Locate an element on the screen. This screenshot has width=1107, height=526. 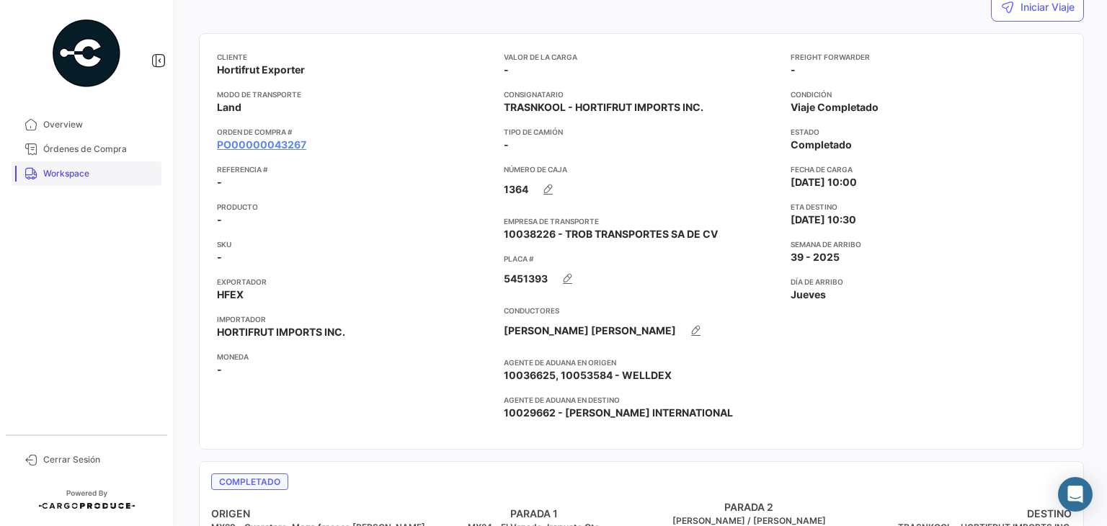
span: 10036625, 10053584 - WELLDEX is located at coordinates (587, 375).